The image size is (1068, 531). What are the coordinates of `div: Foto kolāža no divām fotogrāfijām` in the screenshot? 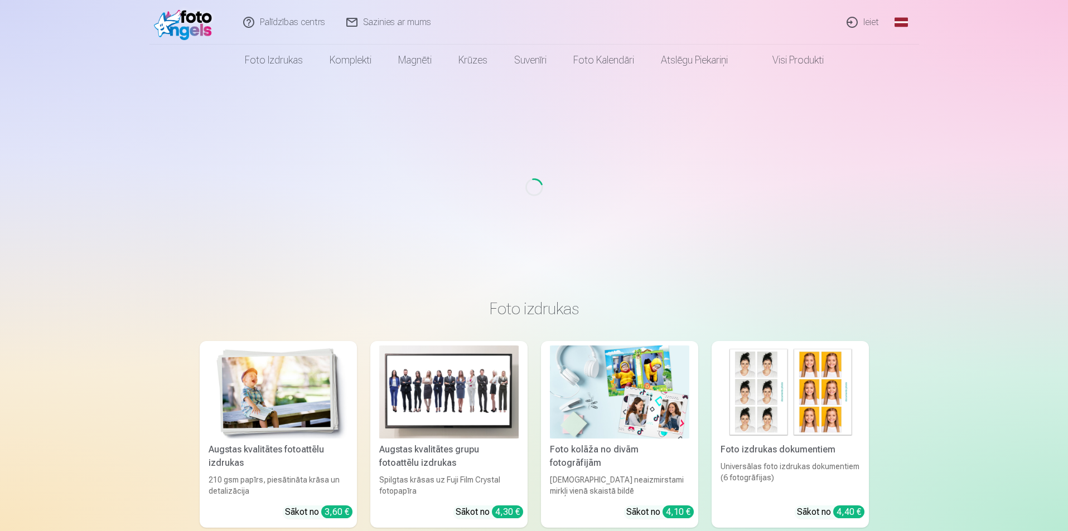 It's located at (620, 457).